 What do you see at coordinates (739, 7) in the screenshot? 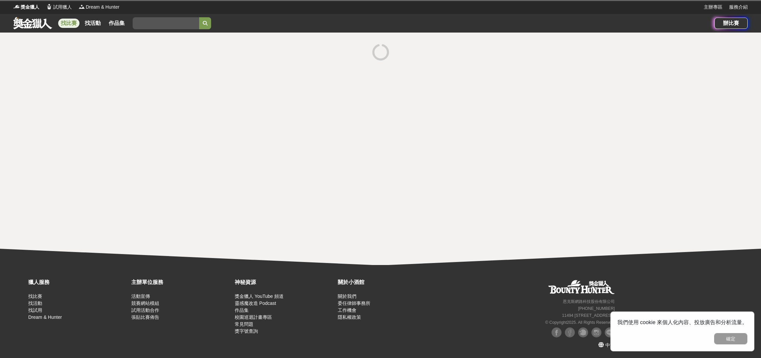
I see `a: 服務介紹` at bounding box center [739, 7].